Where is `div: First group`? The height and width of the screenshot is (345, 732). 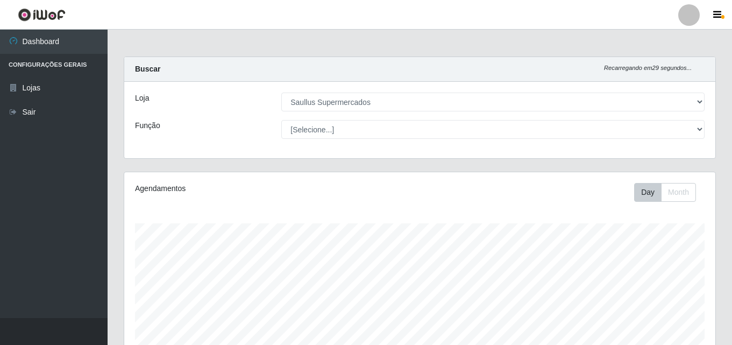
div: First group is located at coordinates (665, 192).